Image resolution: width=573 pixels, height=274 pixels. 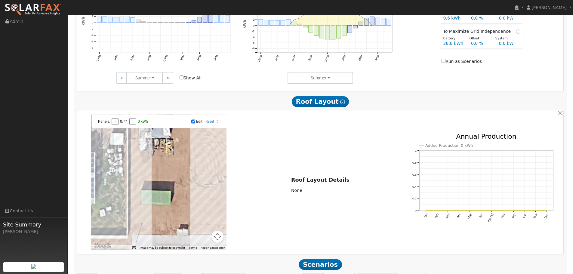 What do you see at coordinates (469, 216) in the screenshot?
I see `text: May` at bounding box center [469, 216].